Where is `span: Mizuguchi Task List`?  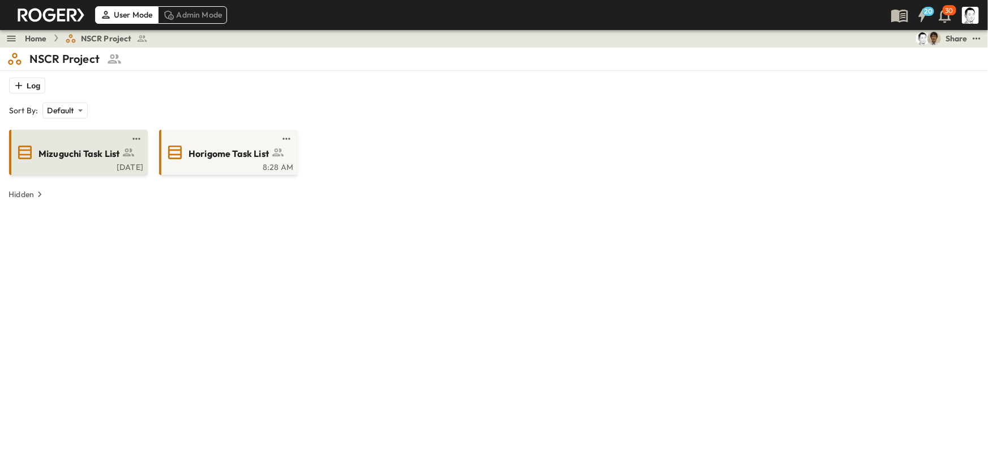 span: Mizuguchi Task List is located at coordinates (79, 153).